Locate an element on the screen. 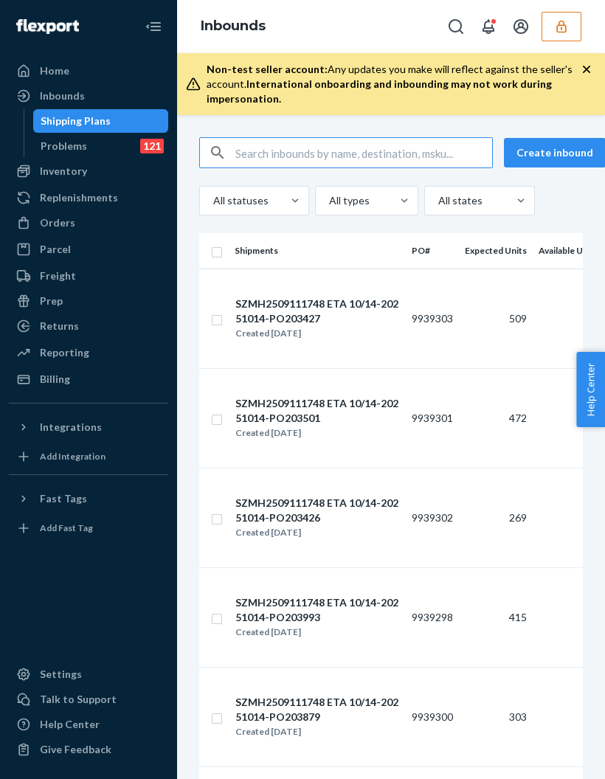 This screenshot has height=779, width=605. a: Parcel is located at coordinates (88, 249).